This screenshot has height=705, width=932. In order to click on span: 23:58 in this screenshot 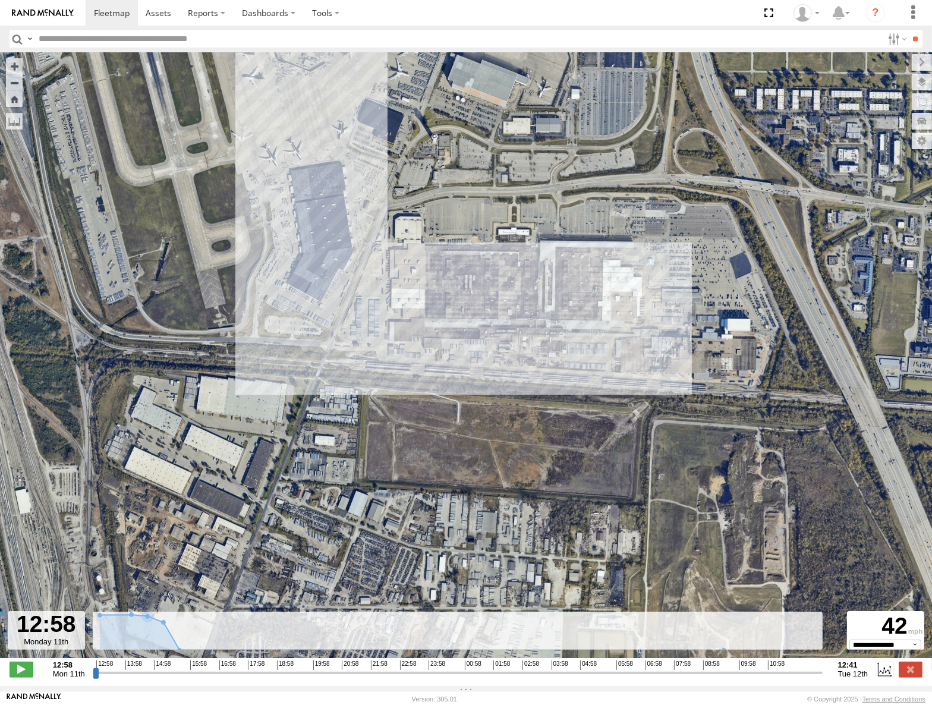, I will do `click(437, 665)`.